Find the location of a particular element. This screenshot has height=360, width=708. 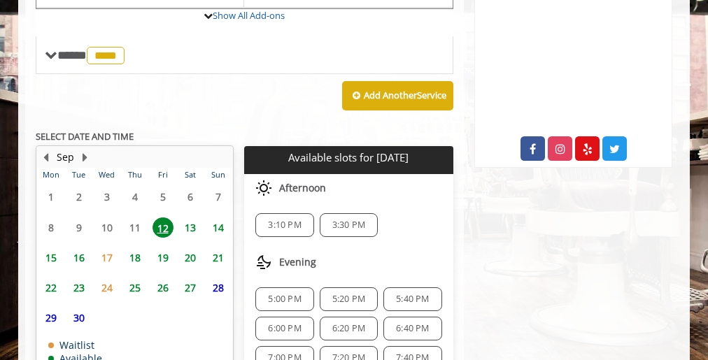

button: Previous Month is located at coordinates (45, 157).